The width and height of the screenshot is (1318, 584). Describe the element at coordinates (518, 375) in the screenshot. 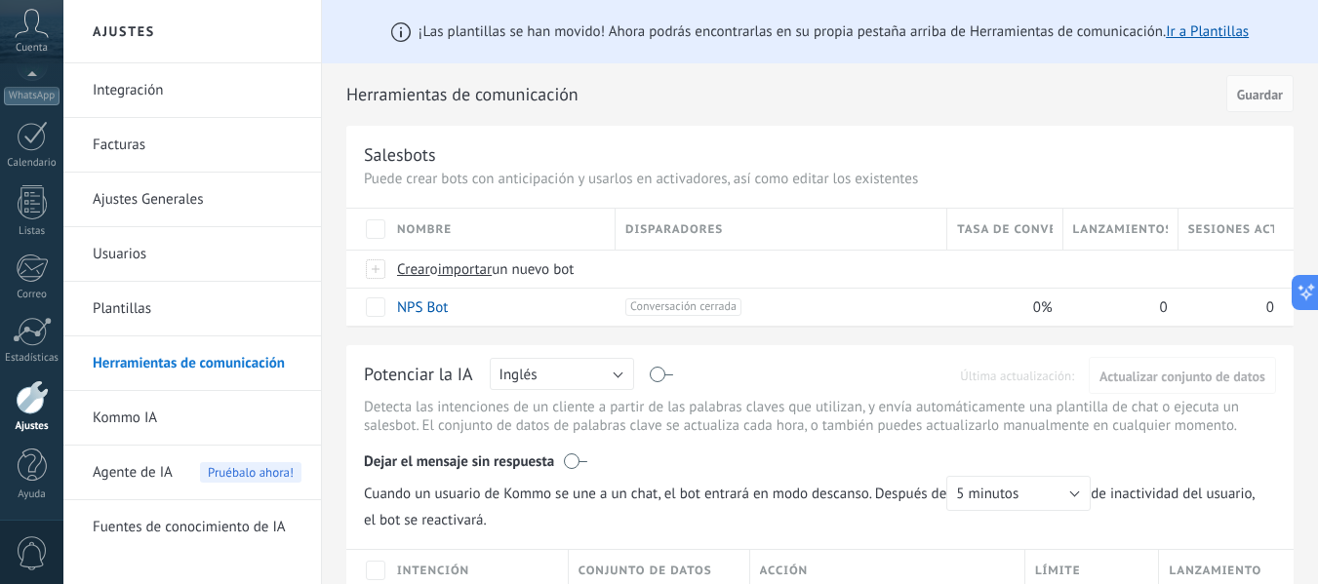

I see `span: Inglés` at that location.